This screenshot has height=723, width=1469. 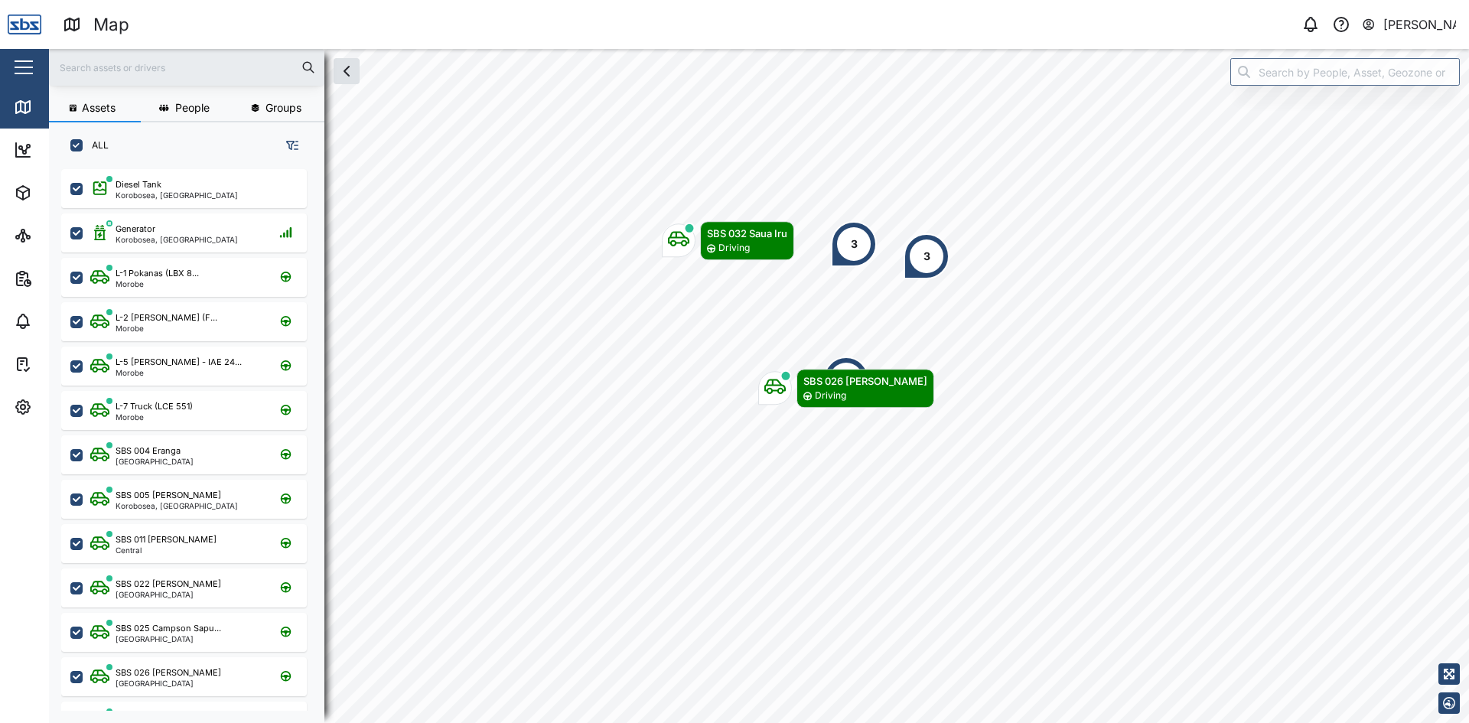 I want to click on div: Sites, so click(x=58, y=236).